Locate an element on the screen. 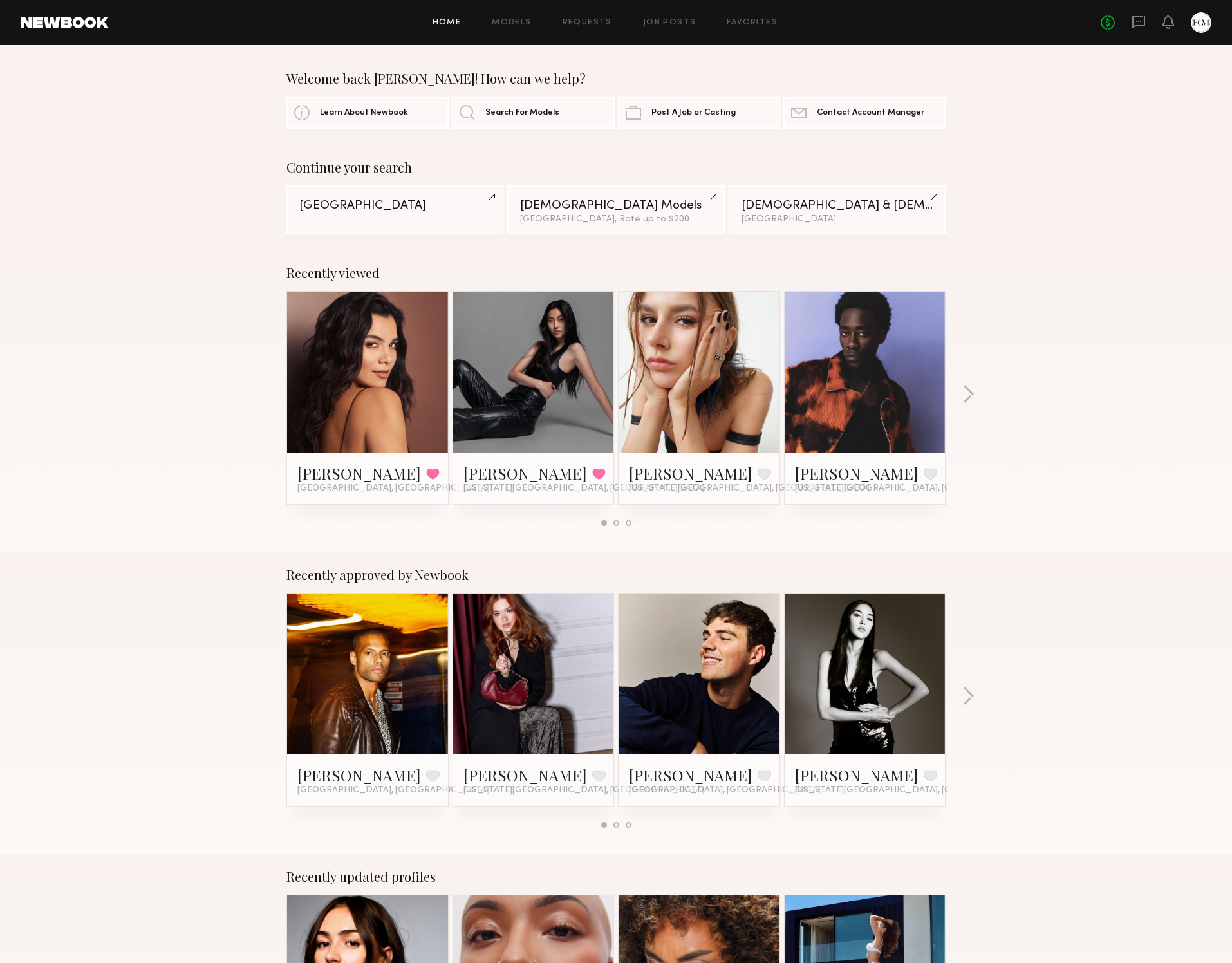 The height and width of the screenshot is (963, 1232). a: Favorites is located at coordinates (752, 22).